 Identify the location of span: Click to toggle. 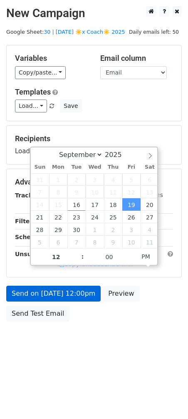
(146, 256).